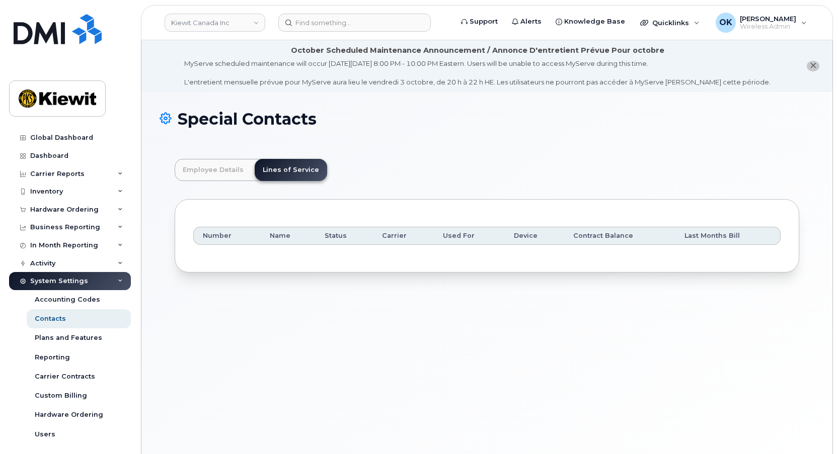 The height and width of the screenshot is (454, 838). I want to click on div: October Scheduled Maintenance Announcement / Annonce D'entretient Prévue Pour octobre, so click(477, 50).